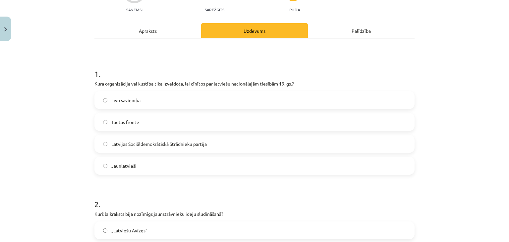 This screenshot has height=242, width=509. What do you see at coordinates (254, 83) in the screenshot?
I see `p: Kura organizācija vai kustība tika izveidota, lai cīnītos par latviešu nacionālajām tiesībām 19. ...` at bounding box center [254, 83].